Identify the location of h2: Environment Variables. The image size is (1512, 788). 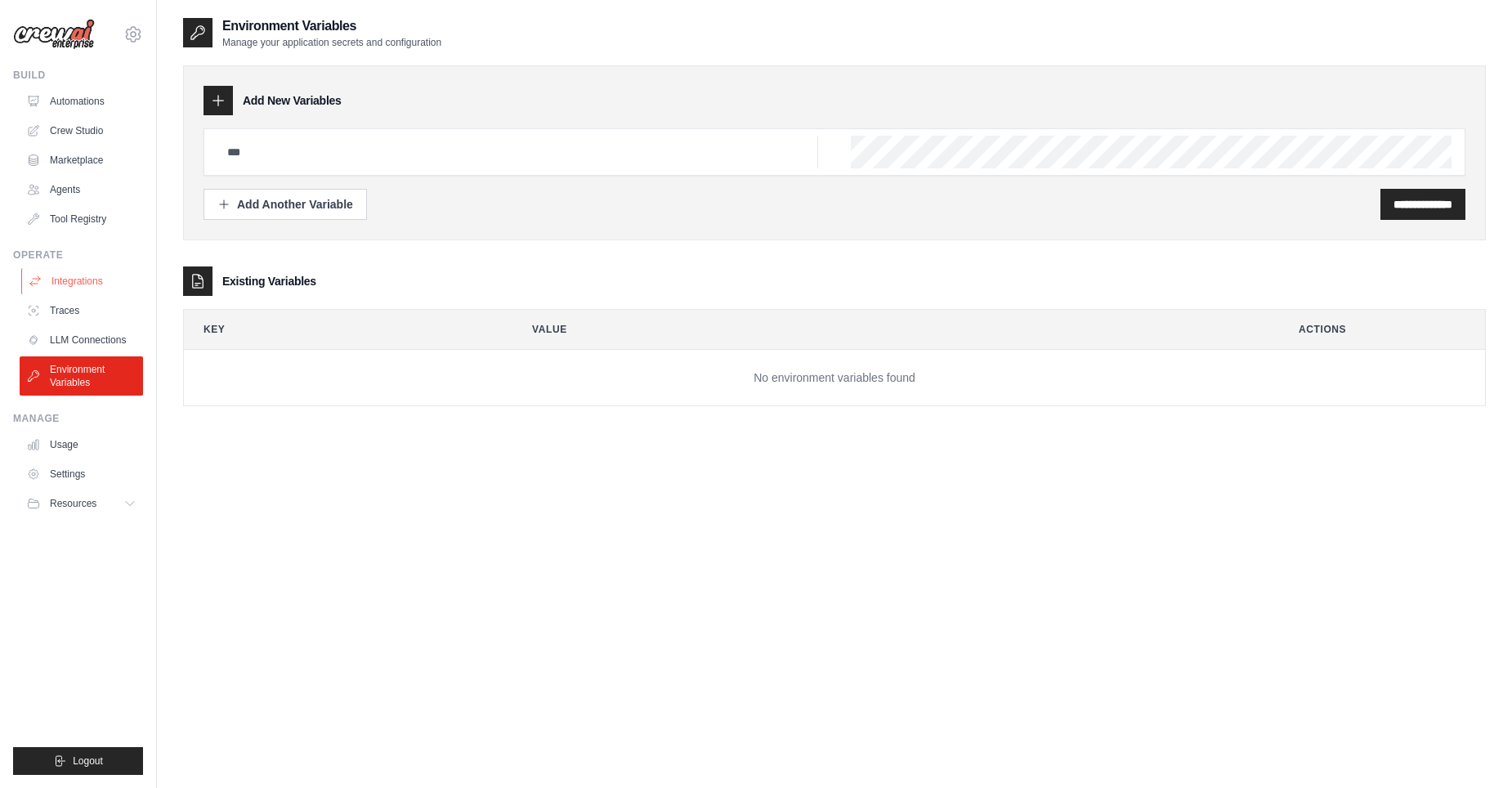
(332, 27).